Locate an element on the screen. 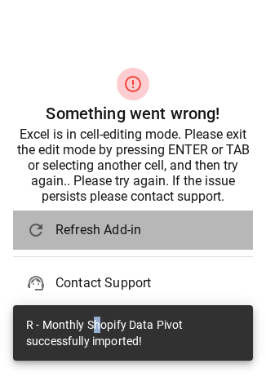 The width and height of the screenshot is (266, 377). div: R - Monthly Shopify Data Pivot successfully imported! is located at coordinates (133, 333).